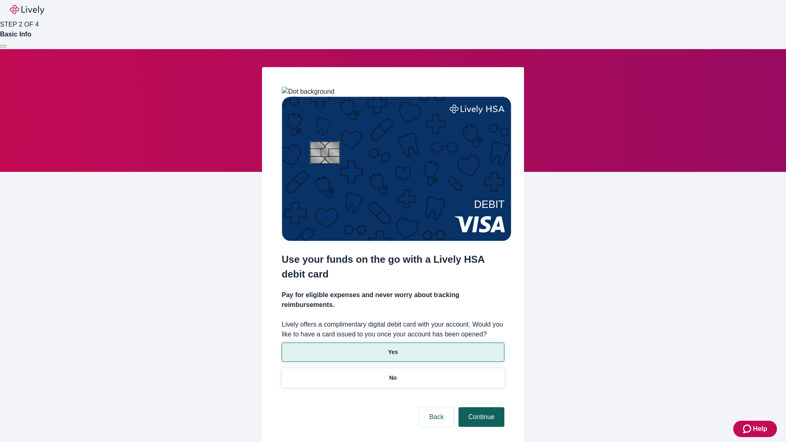 The width and height of the screenshot is (786, 442). Describe the element at coordinates (393, 352) in the screenshot. I see `button: Yes` at that location.